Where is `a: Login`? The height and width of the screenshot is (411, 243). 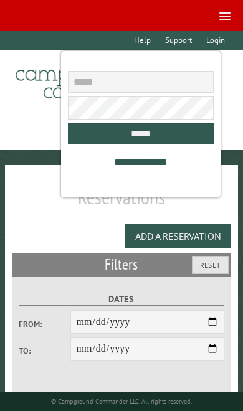
a: Login is located at coordinates (215, 41).